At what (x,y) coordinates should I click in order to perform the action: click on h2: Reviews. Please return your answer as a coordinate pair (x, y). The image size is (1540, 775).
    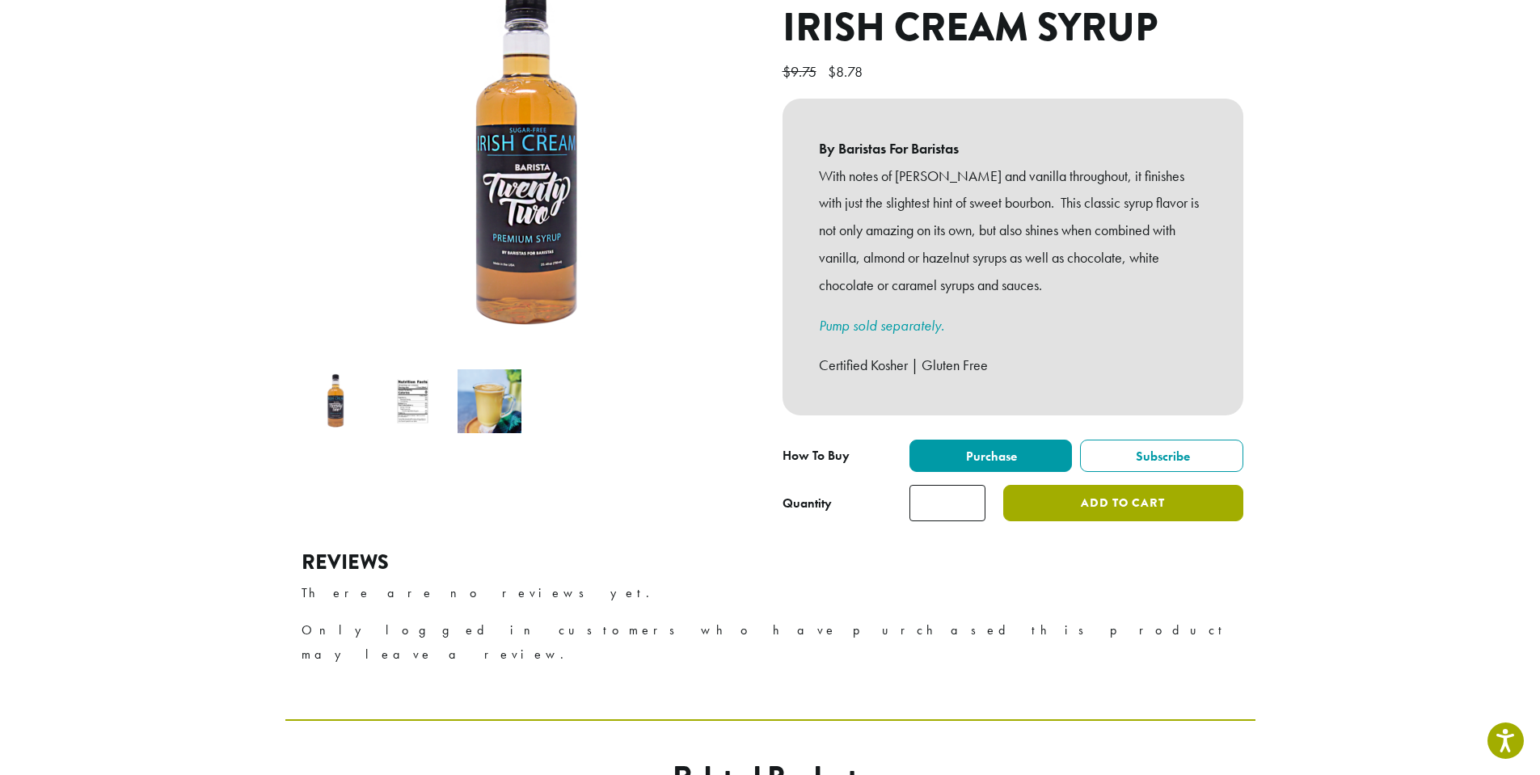
    Looking at the image, I should click on (771, 563).